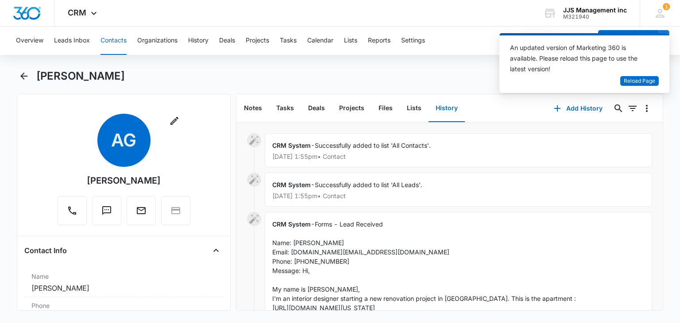 This screenshot has height=323, width=680. What do you see at coordinates (320, 41) in the screenshot?
I see `button: Calendar` at bounding box center [320, 41].